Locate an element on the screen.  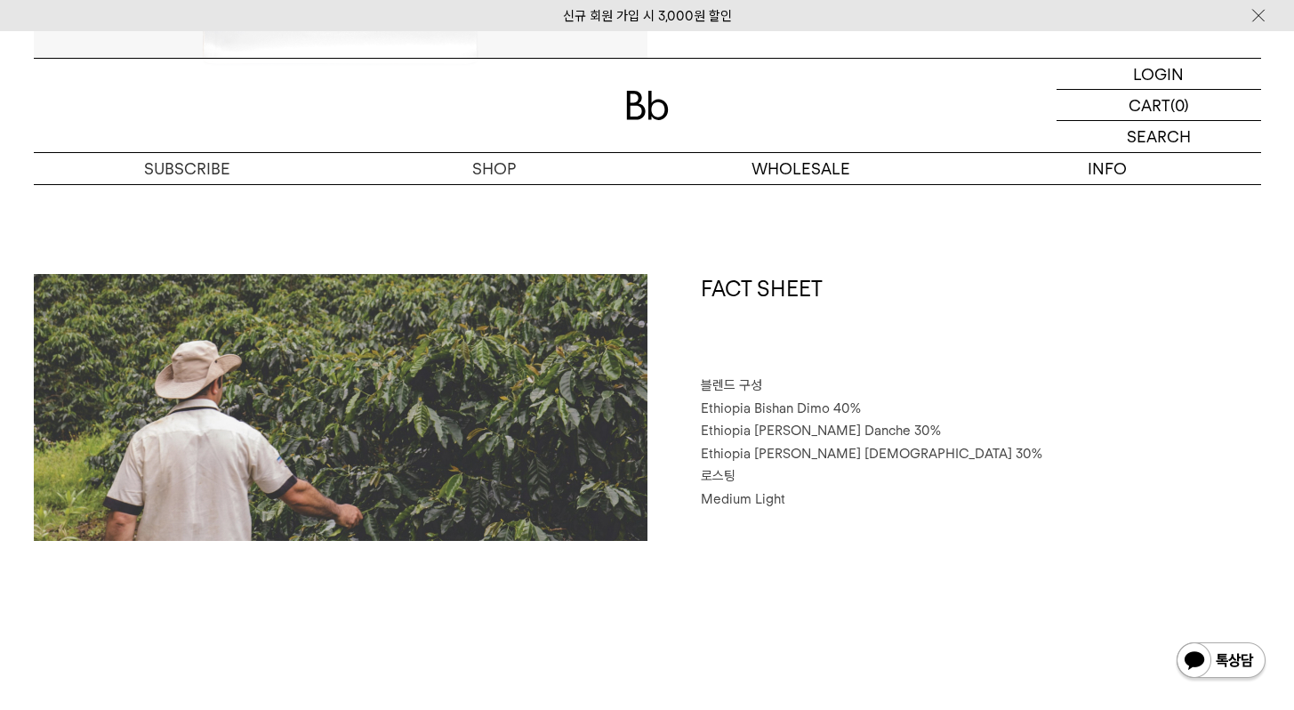
span: 로스팅 is located at coordinates (718, 476).